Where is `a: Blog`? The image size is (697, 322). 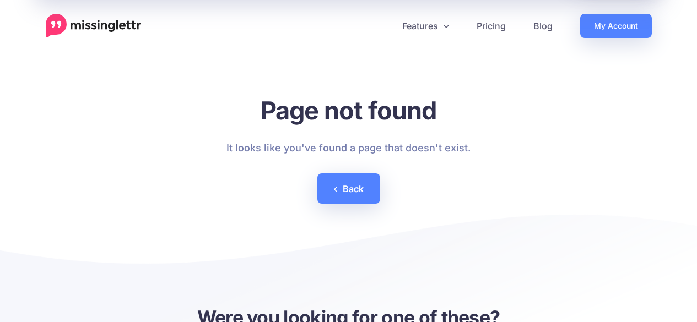
a: Blog is located at coordinates (543, 26).